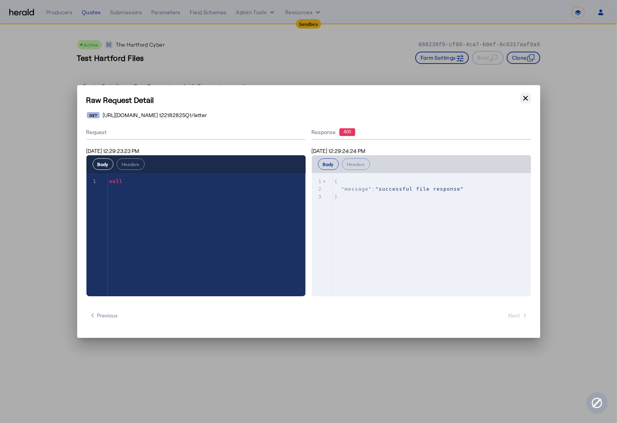 The width and height of the screenshot is (617, 423). Describe the element at coordinates (317, 197) in the screenshot. I see `div: 3` at that location.